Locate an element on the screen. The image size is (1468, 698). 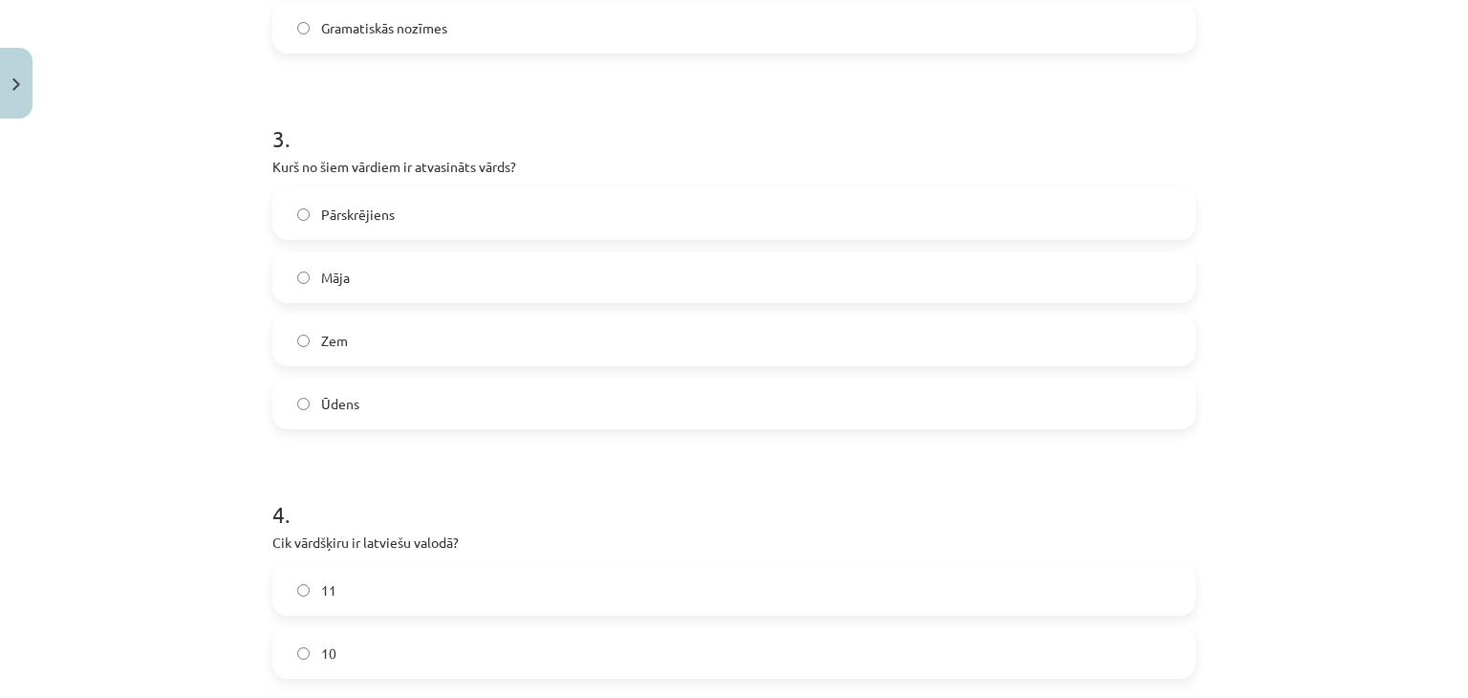
p: Cik vārdšķiru ir latviešu valodā? is located at coordinates (734, 542).